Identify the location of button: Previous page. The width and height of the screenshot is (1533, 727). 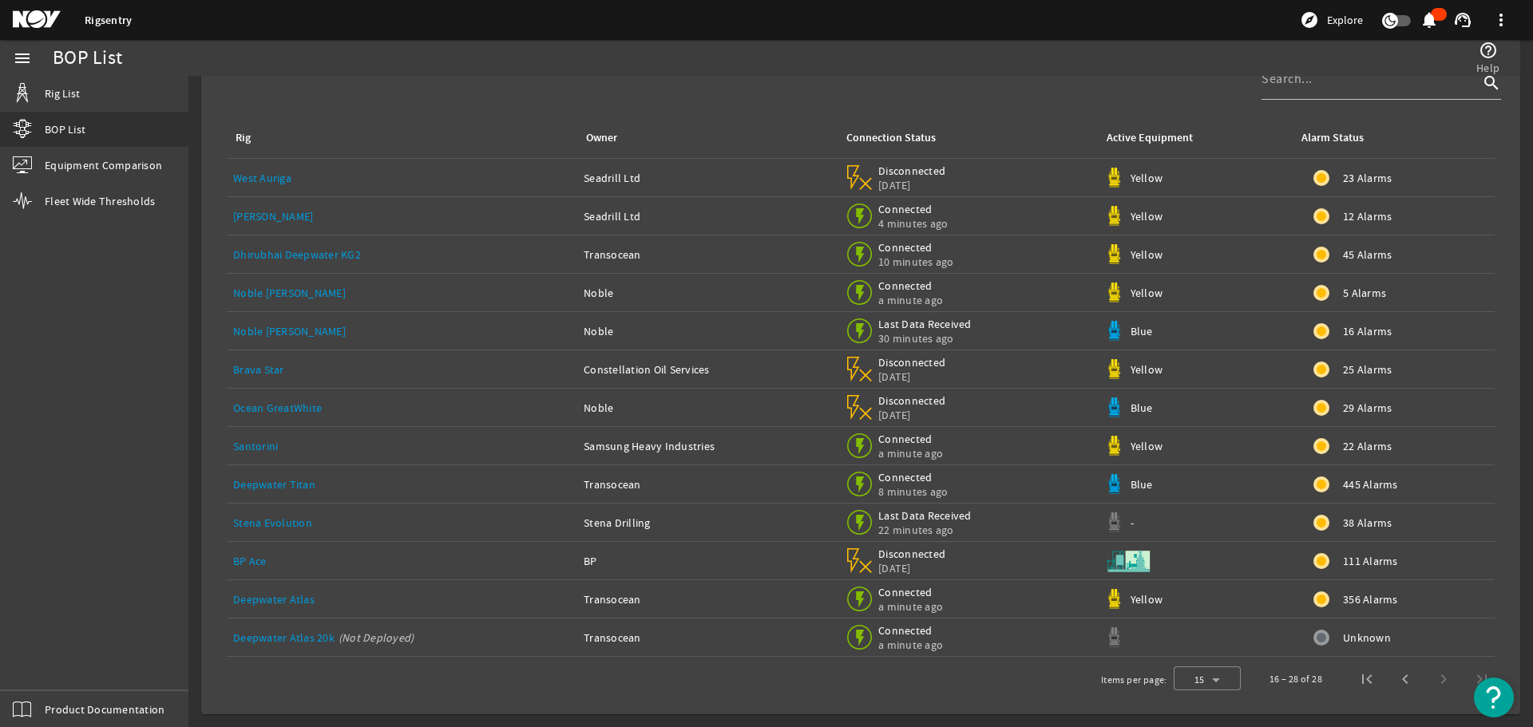
(1405, 679).